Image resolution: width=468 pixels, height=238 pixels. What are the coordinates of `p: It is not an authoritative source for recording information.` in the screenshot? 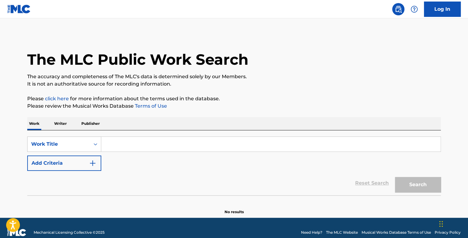 It's located at (234, 84).